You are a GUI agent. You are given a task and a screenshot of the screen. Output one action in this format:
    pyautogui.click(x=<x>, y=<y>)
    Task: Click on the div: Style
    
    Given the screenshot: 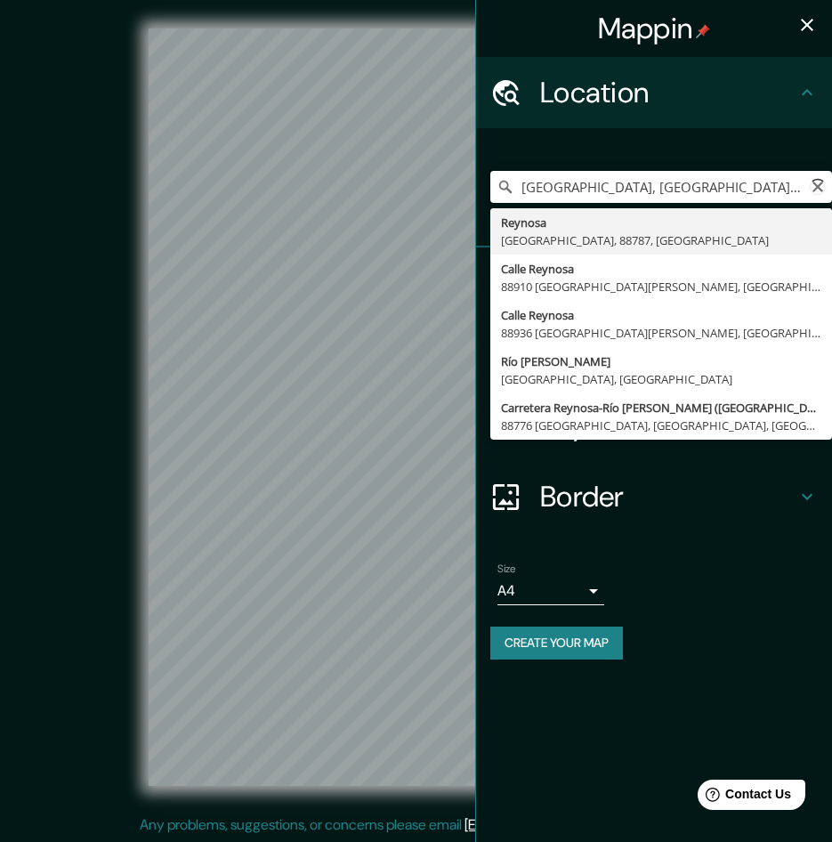 What is the action you would take?
    pyautogui.click(x=654, y=354)
    